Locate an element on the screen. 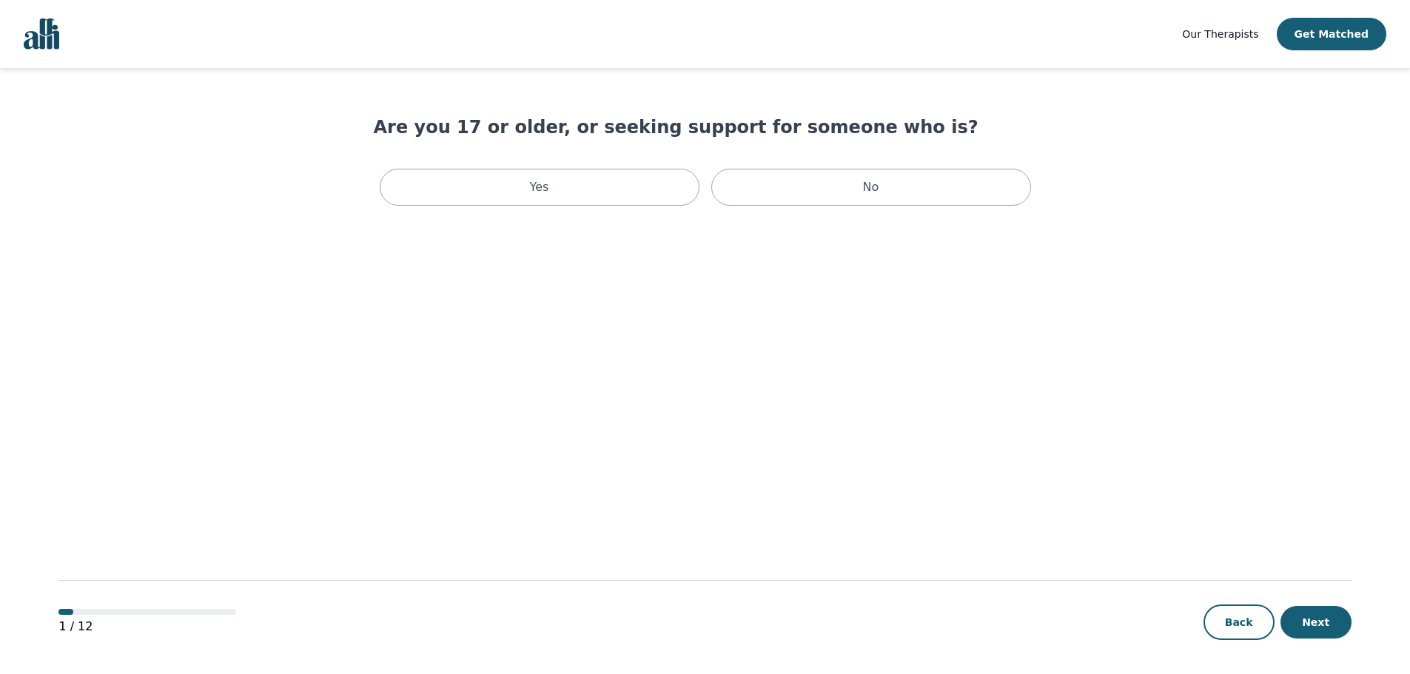  img: alli logo is located at coordinates (41, 34).